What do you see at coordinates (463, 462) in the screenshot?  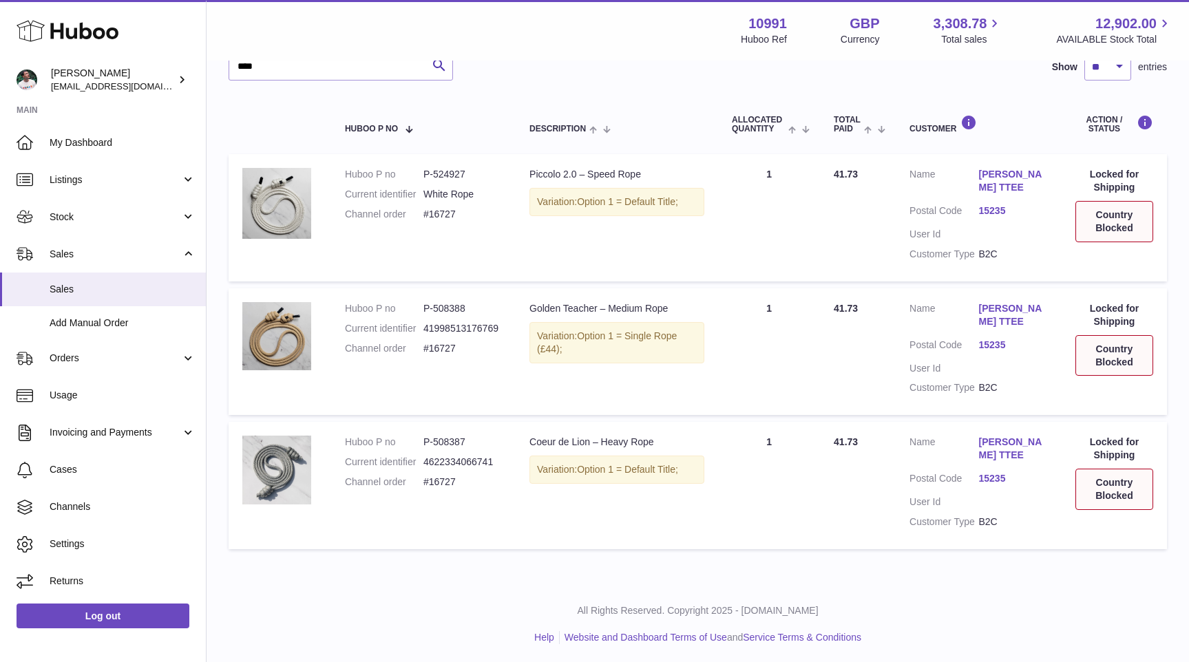 I see `dd: 4622334066741` at bounding box center [463, 462].